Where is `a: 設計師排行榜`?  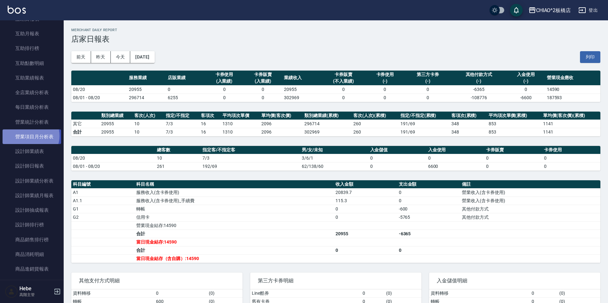 a: 設計師排行榜 is located at coordinates (32, 225).